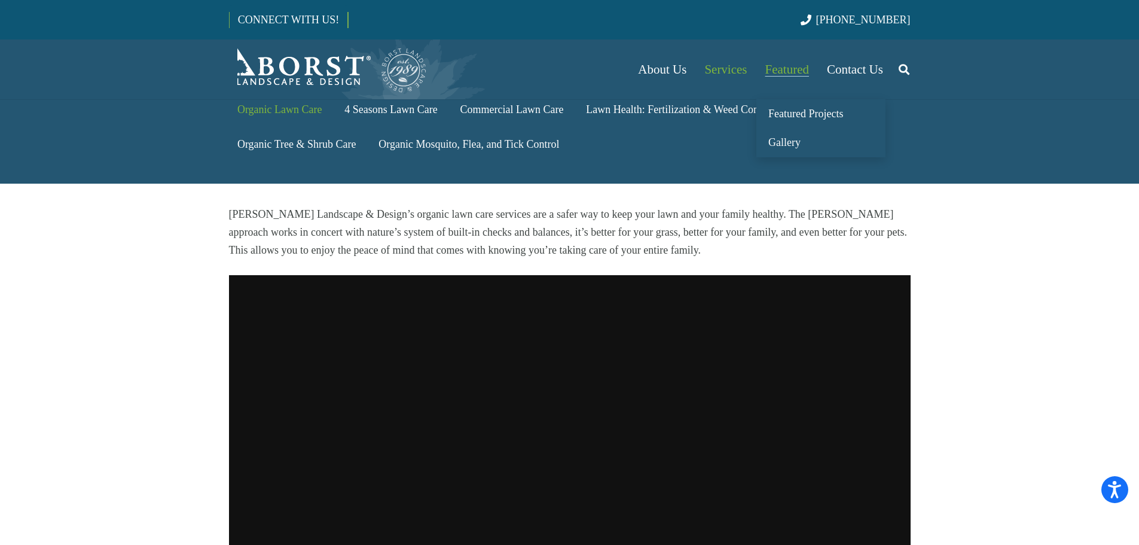 The height and width of the screenshot is (545, 1139). Describe the element at coordinates (805, 114) in the screenshot. I see `span: Featured Projects` at that location.